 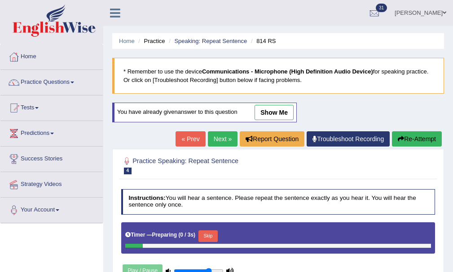 I want to click on blockquote: * Remember to use the device for speaking practice. Or click on [Troubleshoot Recording] button b..., so click(x=278, y=76).